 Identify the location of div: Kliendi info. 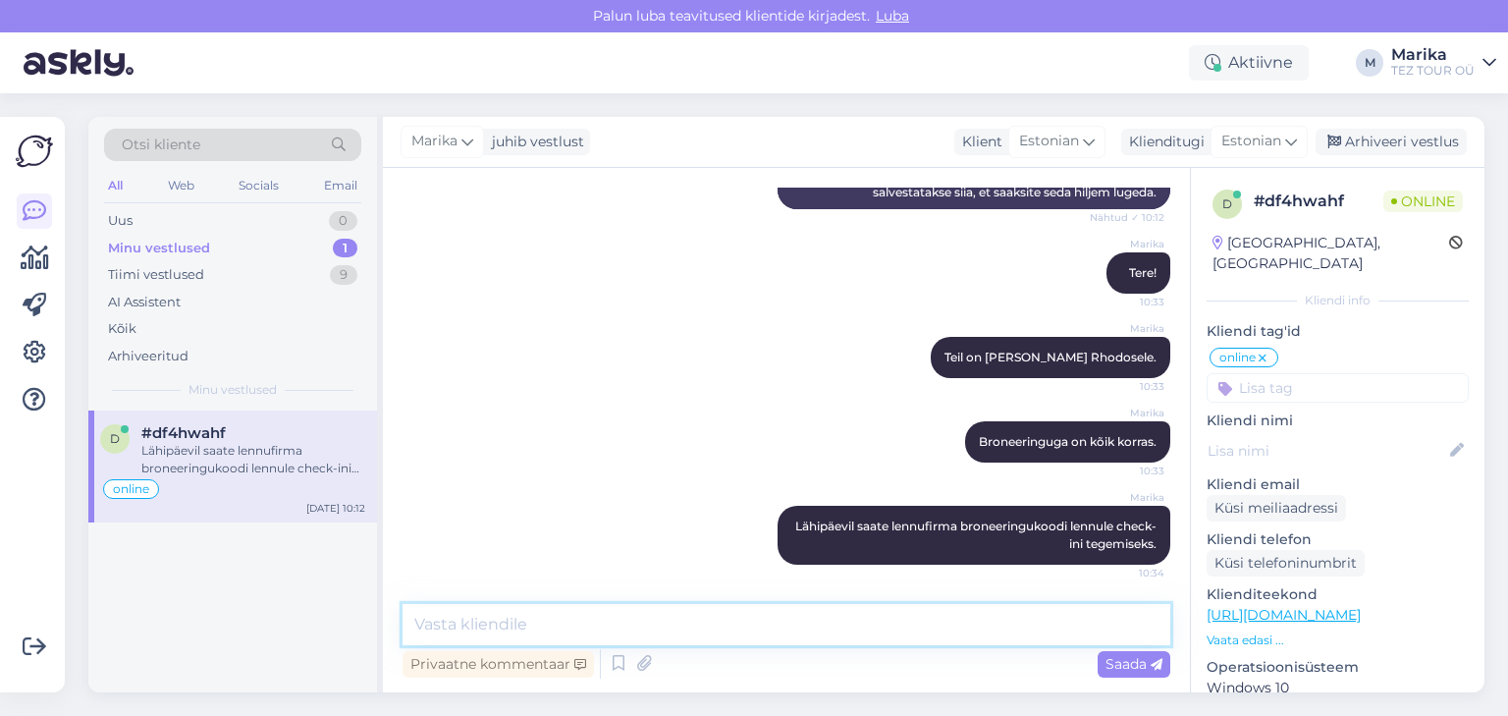
(1337, 300).